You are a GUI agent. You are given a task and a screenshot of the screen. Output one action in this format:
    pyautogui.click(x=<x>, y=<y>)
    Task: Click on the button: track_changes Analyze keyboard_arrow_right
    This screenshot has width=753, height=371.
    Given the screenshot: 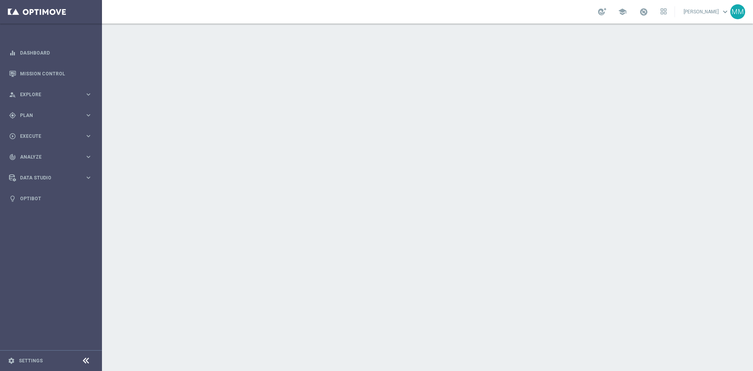 What is the action you would take?
    pyautogui.click(x=51, y=157)
    